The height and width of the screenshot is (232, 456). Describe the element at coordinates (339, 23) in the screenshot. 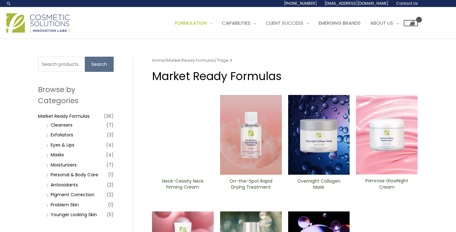

I see `a: Emerging Brands` at that location.